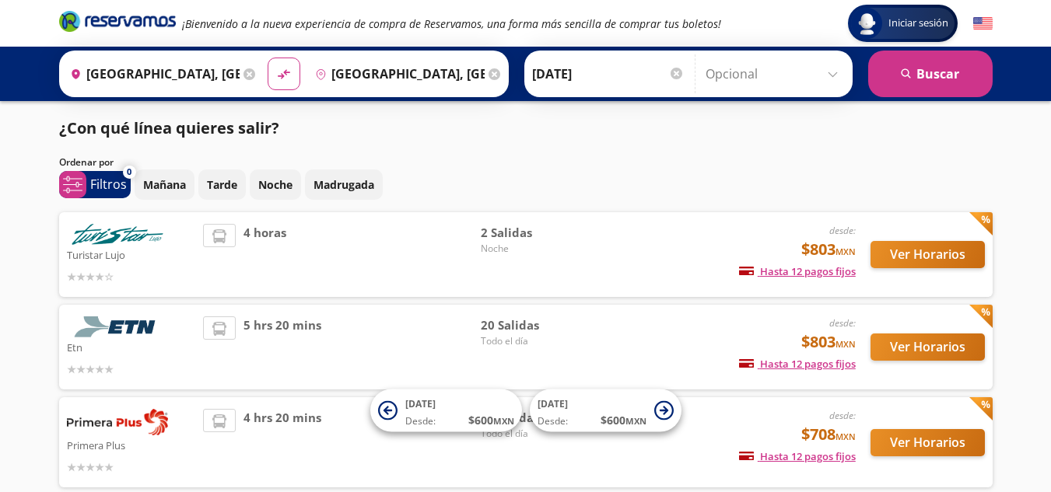  What do you see at coordinates (282, 443) in the screenshot?
I see `span: 4 hrs 20 mins` at bounding box center [282, 443].